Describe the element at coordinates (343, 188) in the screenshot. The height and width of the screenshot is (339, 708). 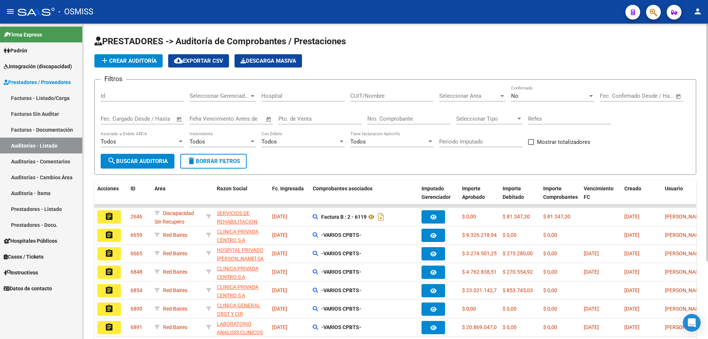
I see `span: Comprobantes asociados` at that location.